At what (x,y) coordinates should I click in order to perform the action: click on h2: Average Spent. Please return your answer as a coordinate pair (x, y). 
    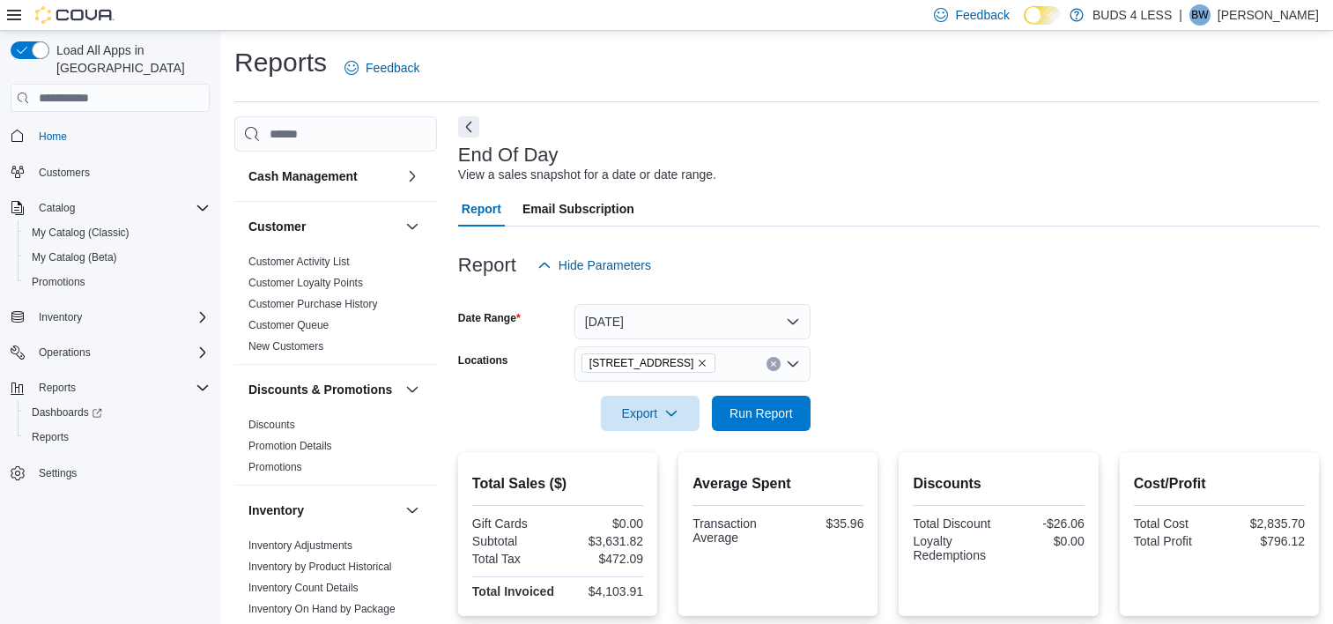
    Looking at the image, I should click on (778, 484).